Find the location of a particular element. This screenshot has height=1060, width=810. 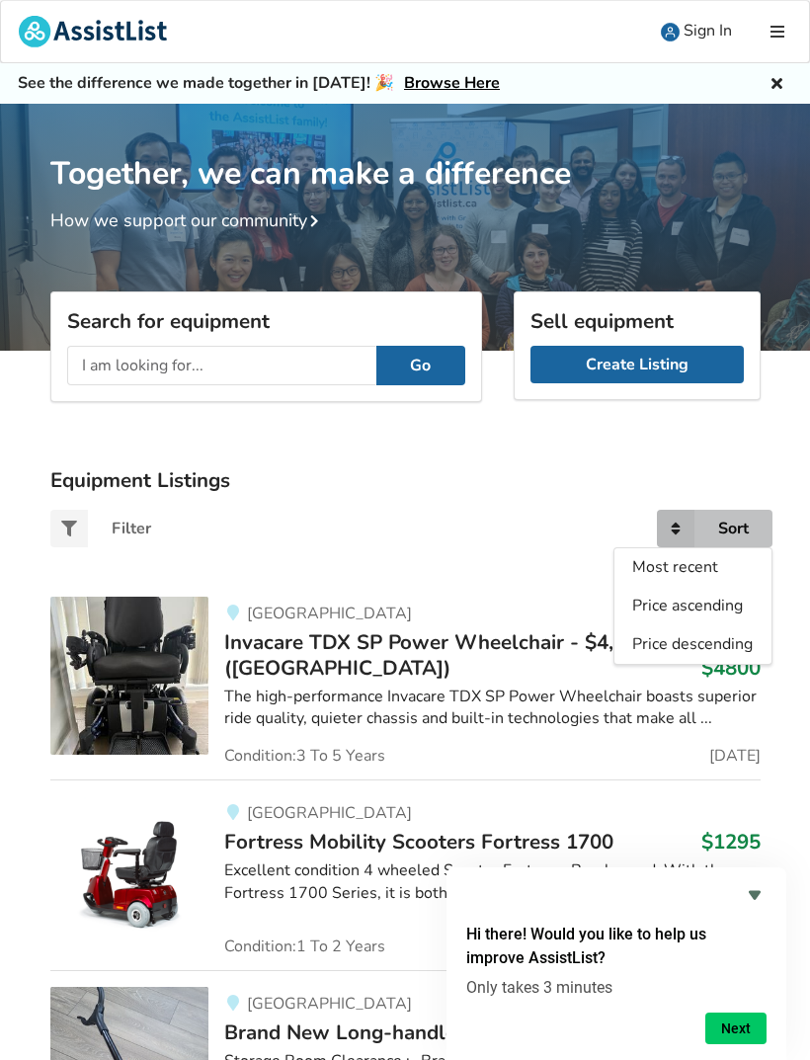

img: assistlist-logo is located at coordinates (93, 32).